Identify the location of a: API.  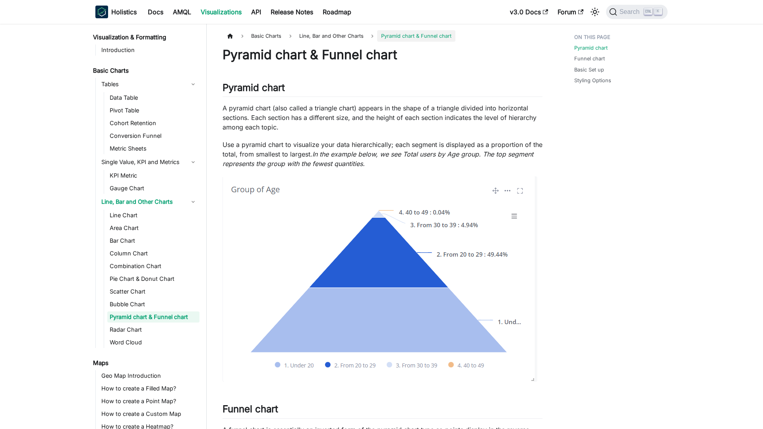
(256, 12).